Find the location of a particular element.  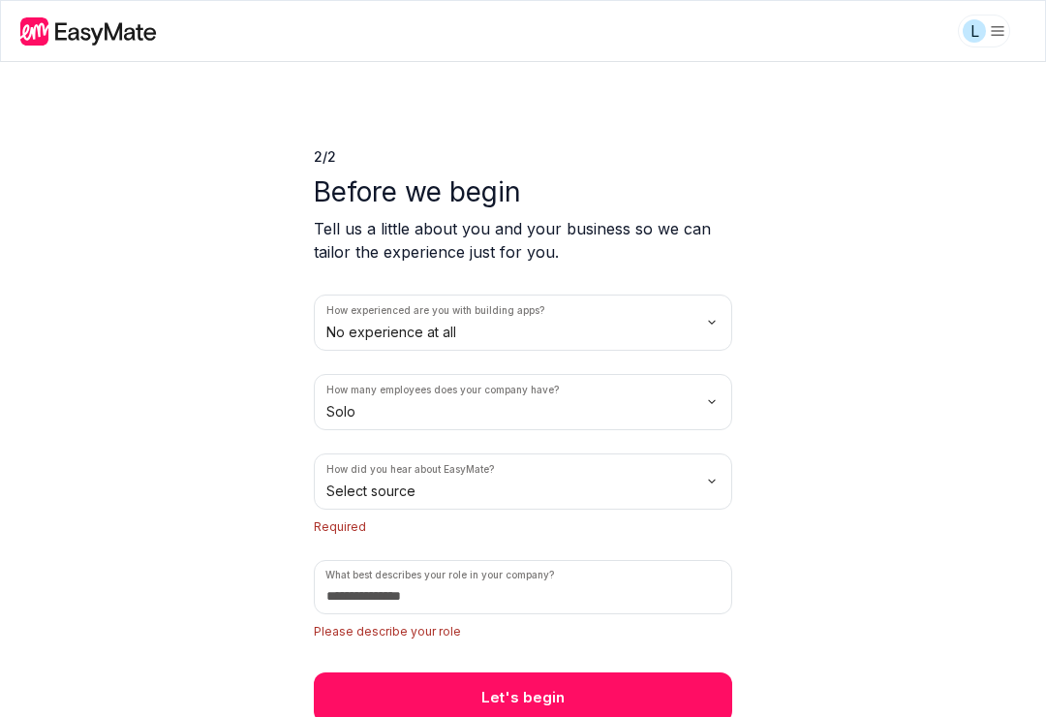

label: How experienced are you with building apps? is located at coordinates (435, 310).